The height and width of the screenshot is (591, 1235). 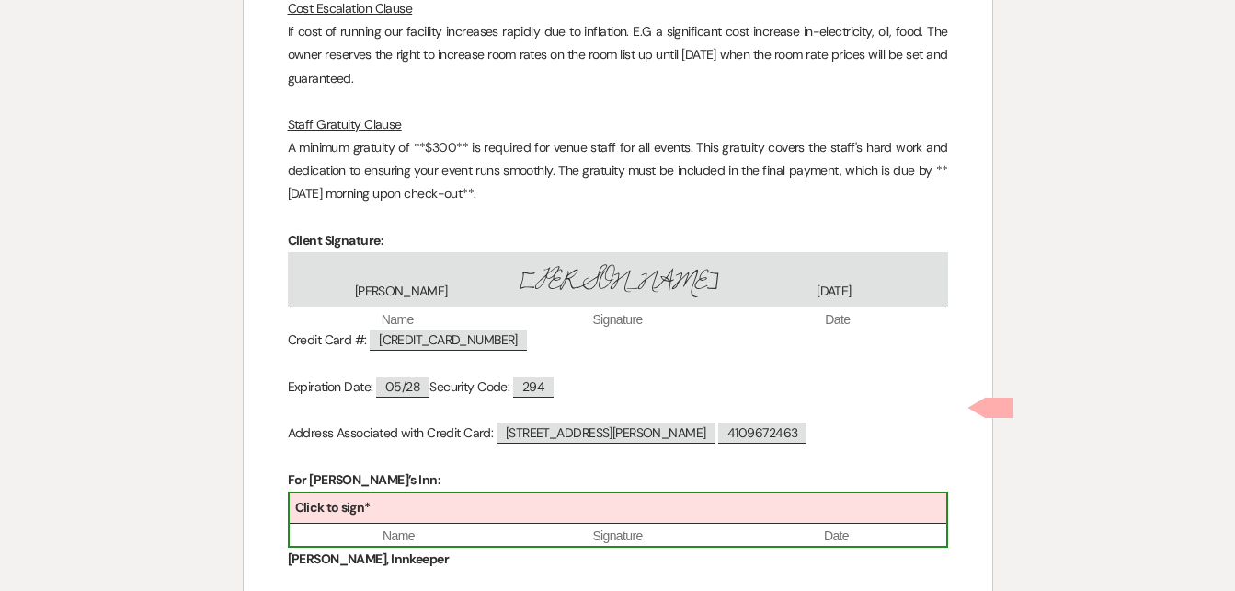 I want to click on u: Staff Gratuity Clause, so click(x=345, y=124).